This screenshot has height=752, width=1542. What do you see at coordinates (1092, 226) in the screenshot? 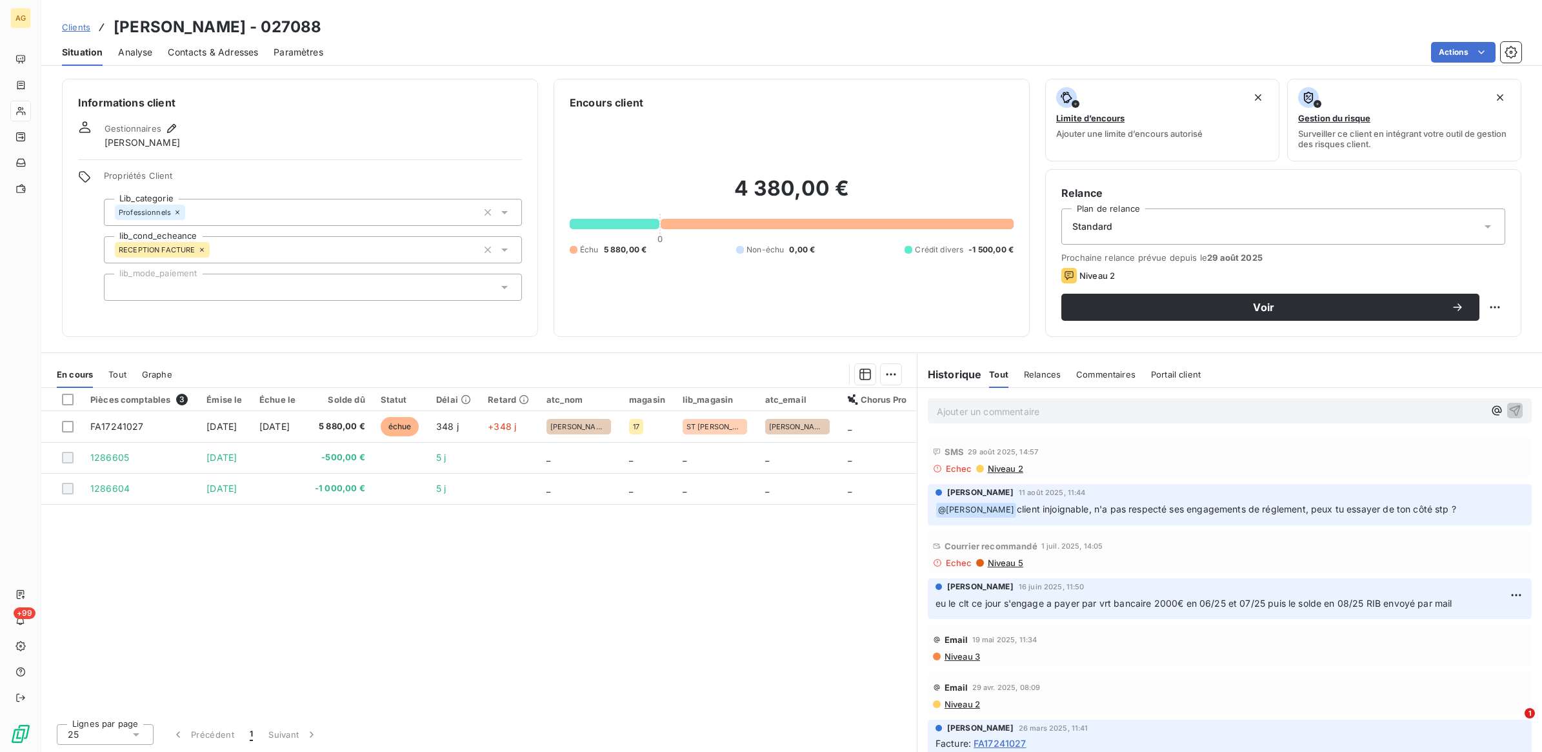
I see `span: Standard` at bounding box center [1092, 226].